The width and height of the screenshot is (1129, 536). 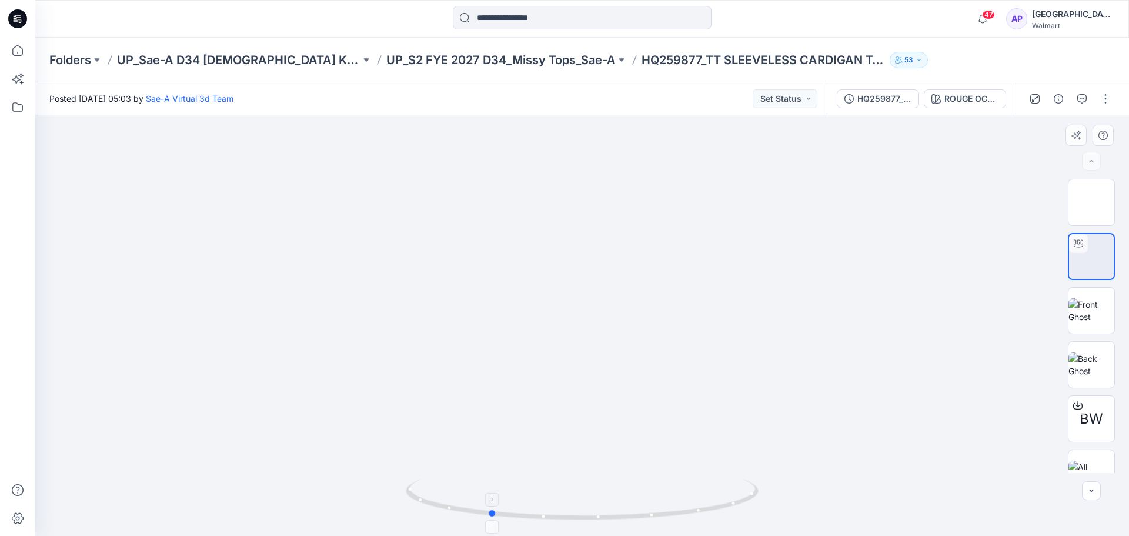 I want to click on button: Details, so click(x=1058, y=99).